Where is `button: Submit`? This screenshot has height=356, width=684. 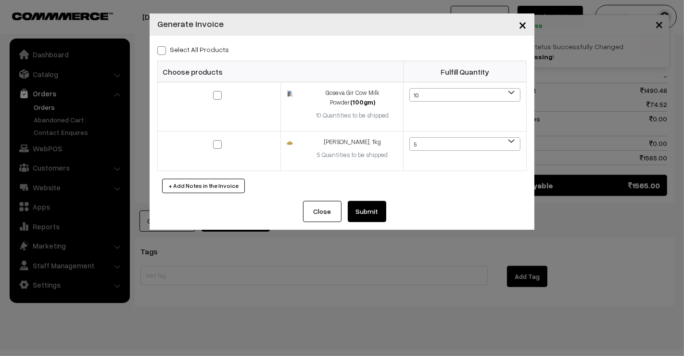 button: Submit is located at coordinates (367, 211).